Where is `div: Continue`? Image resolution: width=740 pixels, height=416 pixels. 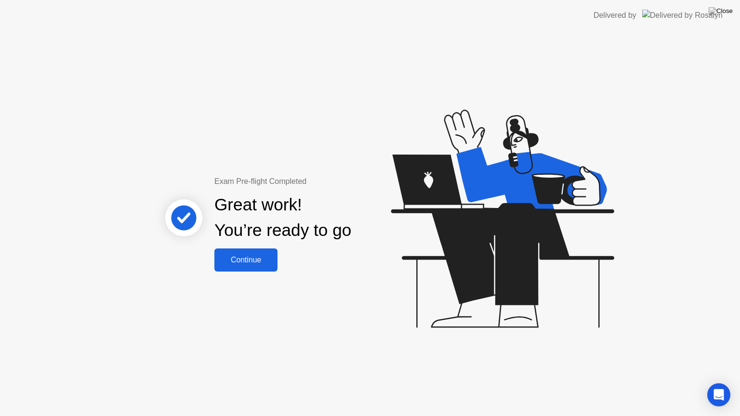
div: Continue is located at coordinates (246, 260).